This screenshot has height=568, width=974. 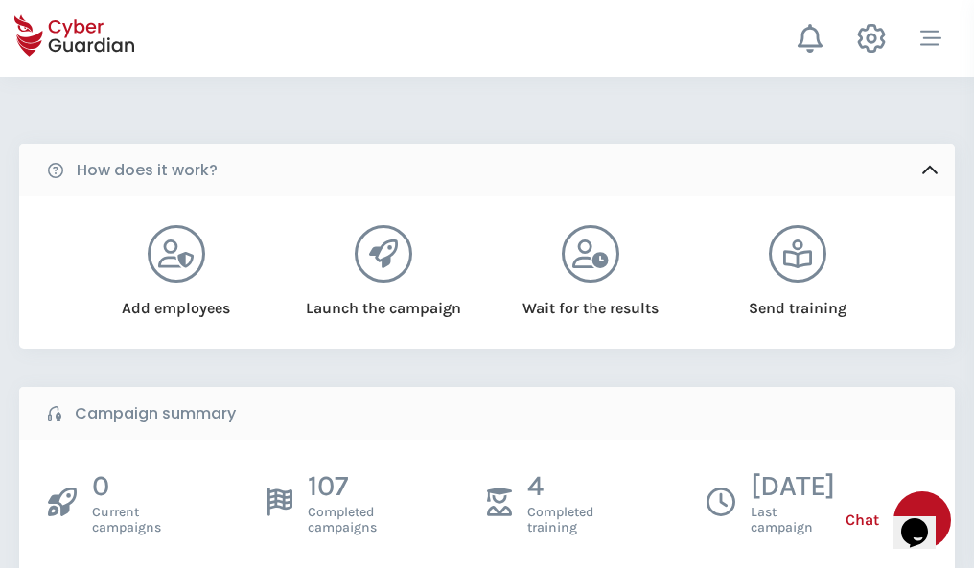 What do you see at coordinates (127, 487) in the screenshot?
I see `p: 0` at bounding box center [127, 487].